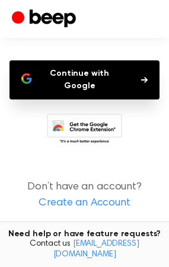  I want to click on a: Beep, so click(45, 19).